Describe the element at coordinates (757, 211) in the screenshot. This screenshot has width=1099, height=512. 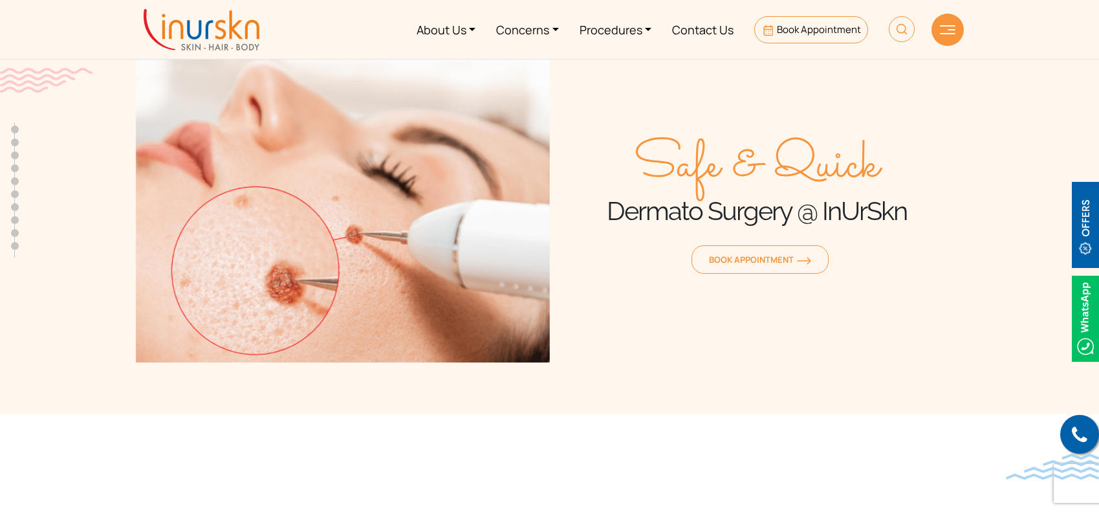
I see `h1: Dermato Surgery @ InUrSkn` at that location.